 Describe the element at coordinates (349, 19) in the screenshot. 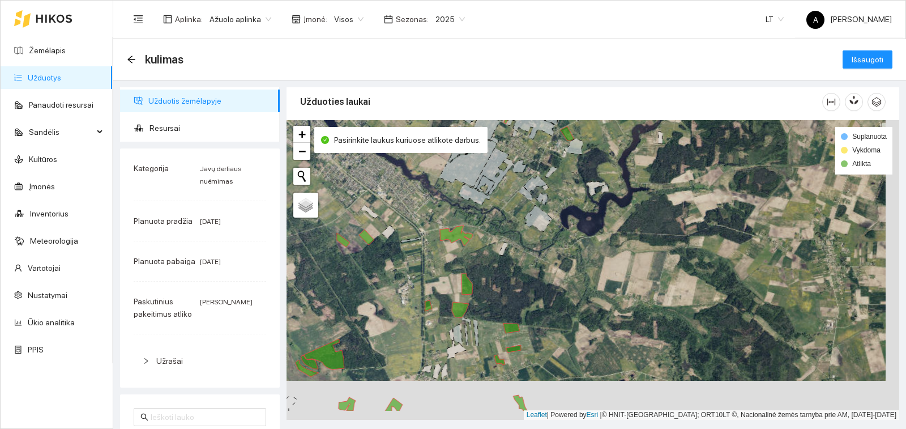

I see `span: Visos` at that location.